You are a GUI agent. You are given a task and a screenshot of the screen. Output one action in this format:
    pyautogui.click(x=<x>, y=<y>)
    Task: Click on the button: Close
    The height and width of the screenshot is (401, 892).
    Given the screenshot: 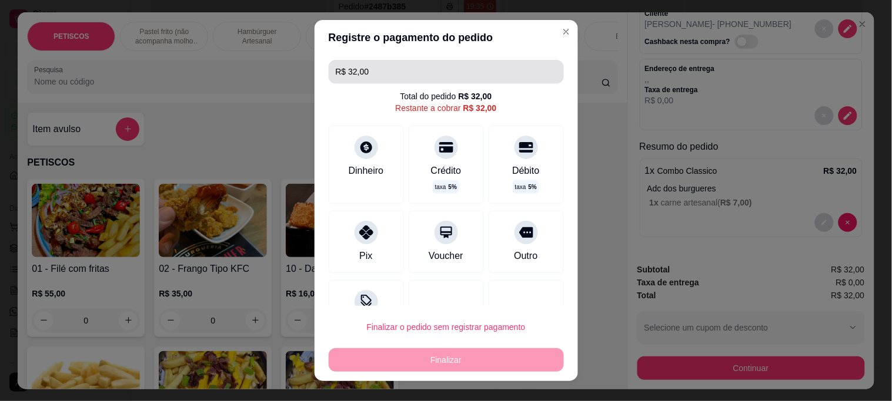 What is the action you would take?
    pyautogui.click(x=566, y=32)
    